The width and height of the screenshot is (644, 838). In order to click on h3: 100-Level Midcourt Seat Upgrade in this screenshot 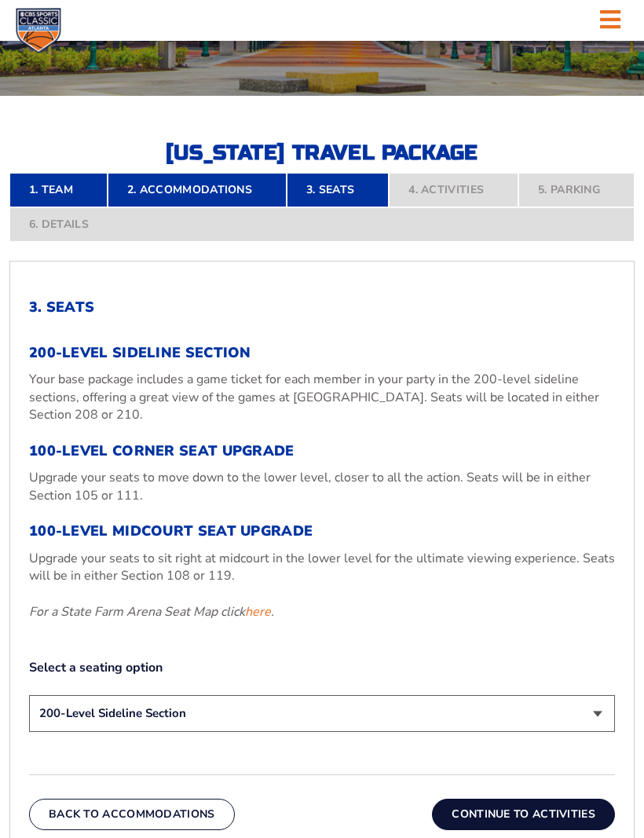, I will do `click(322, 532)`.